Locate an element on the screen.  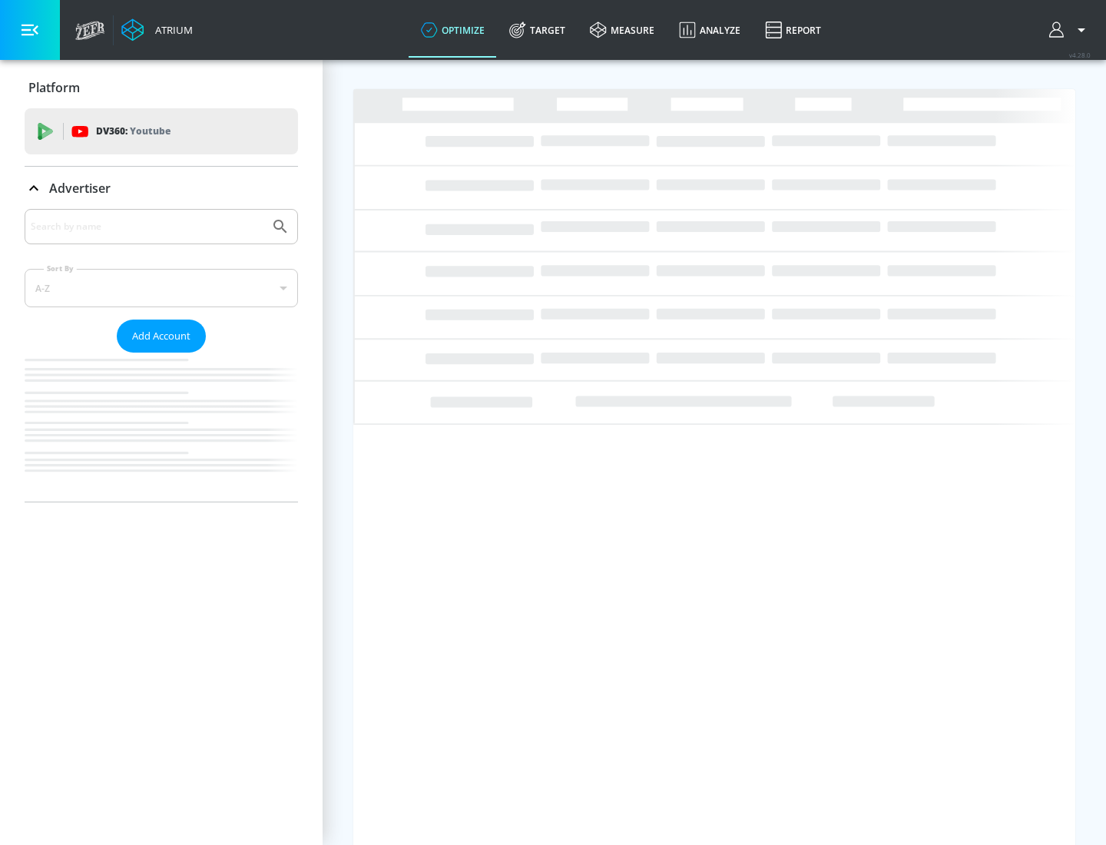
p: Platform is located at coordinates (54, 88).